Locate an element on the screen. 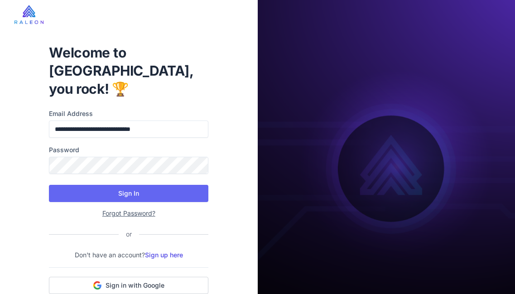 This screenshot has height=294, width=515. span: Sign in with Google is located at coordinates (135, 285).